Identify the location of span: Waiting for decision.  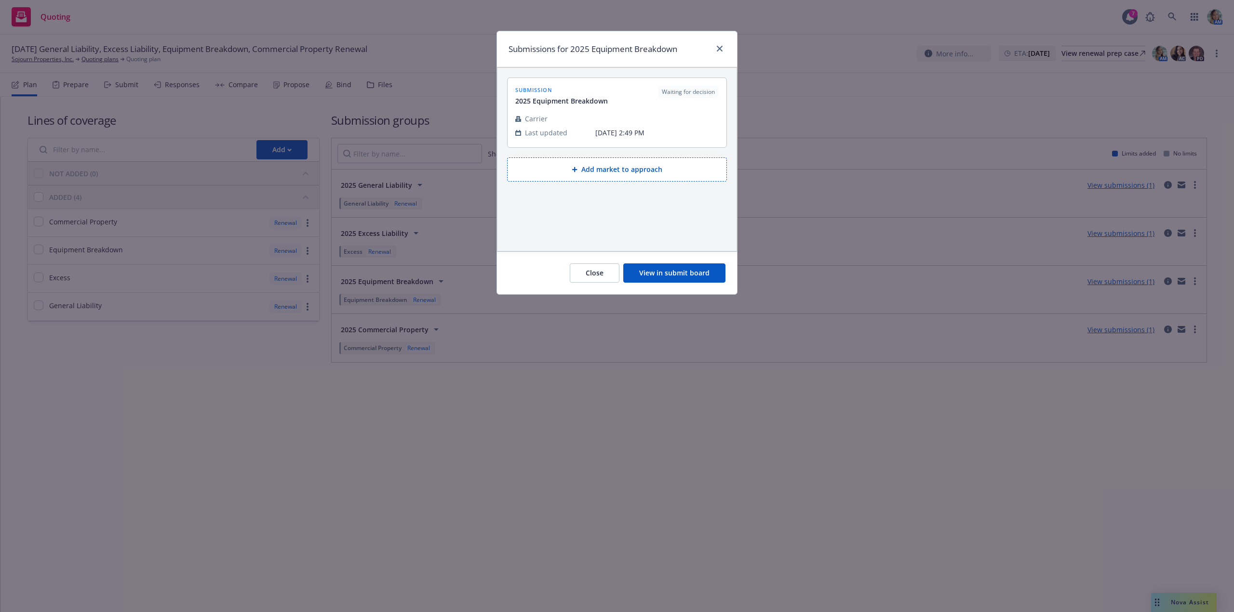
(688, 92).